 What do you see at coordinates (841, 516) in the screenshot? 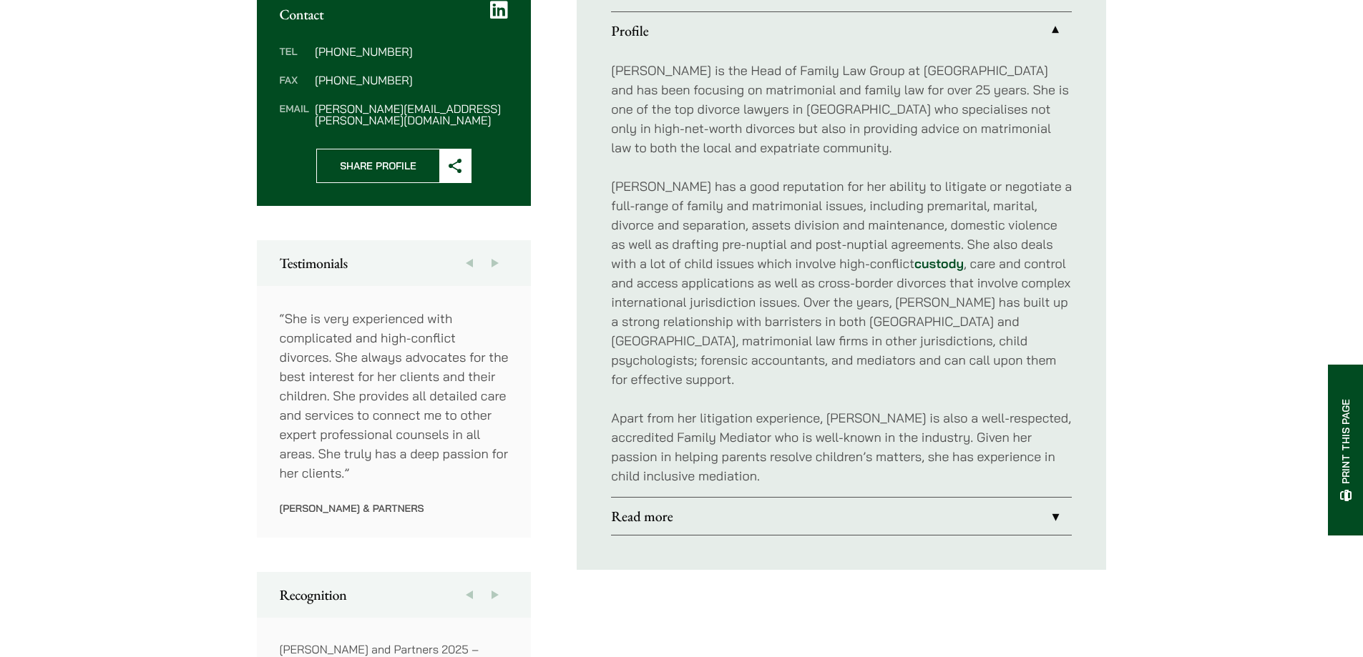
I see `a: Read more` at bounding box center [841, 516].